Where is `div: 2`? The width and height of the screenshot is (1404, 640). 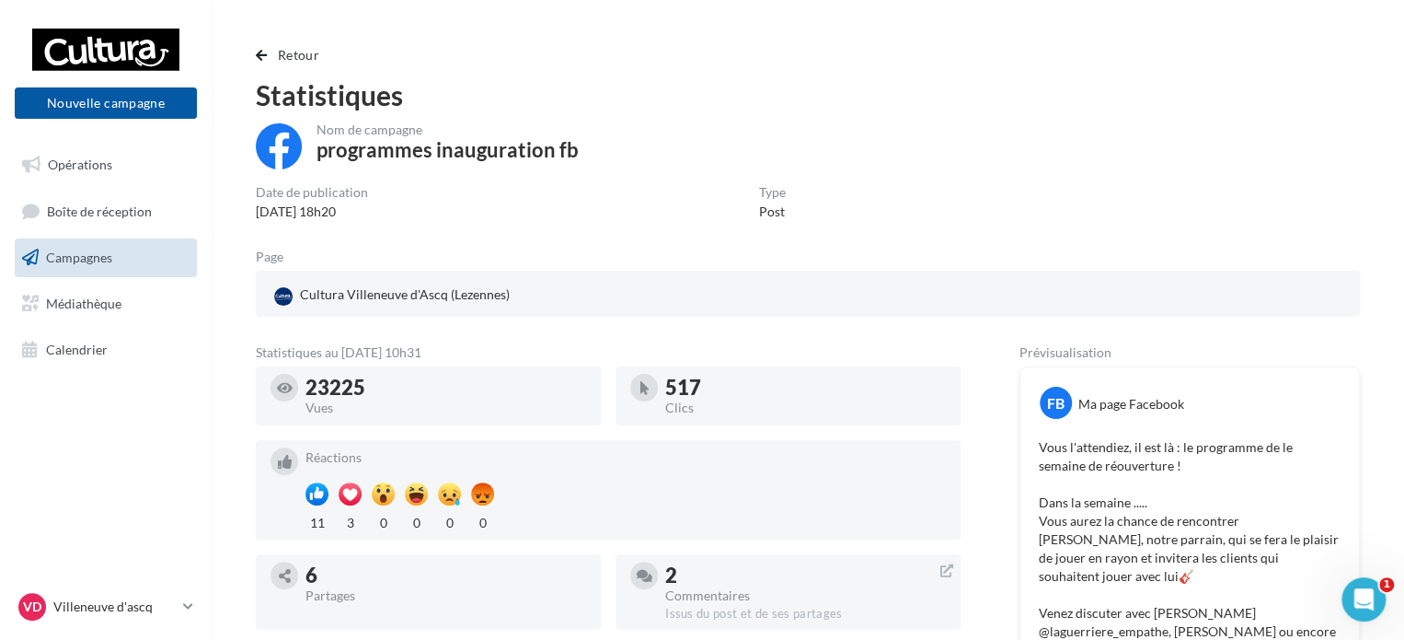
div: 2 is located at coordinates (805, 575).